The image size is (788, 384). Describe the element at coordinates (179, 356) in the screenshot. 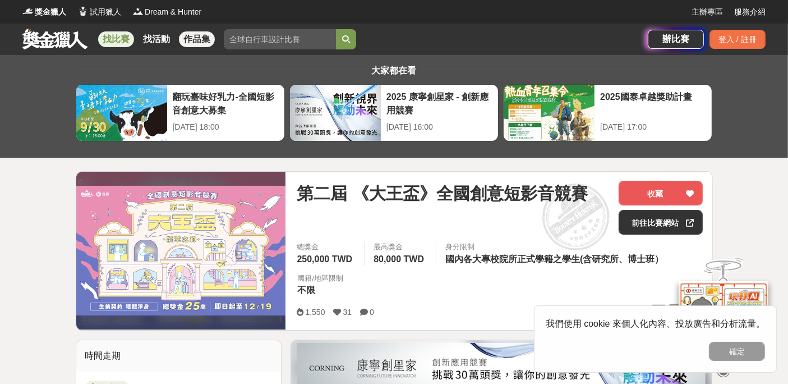

I see `div: 時間走期` at that location.